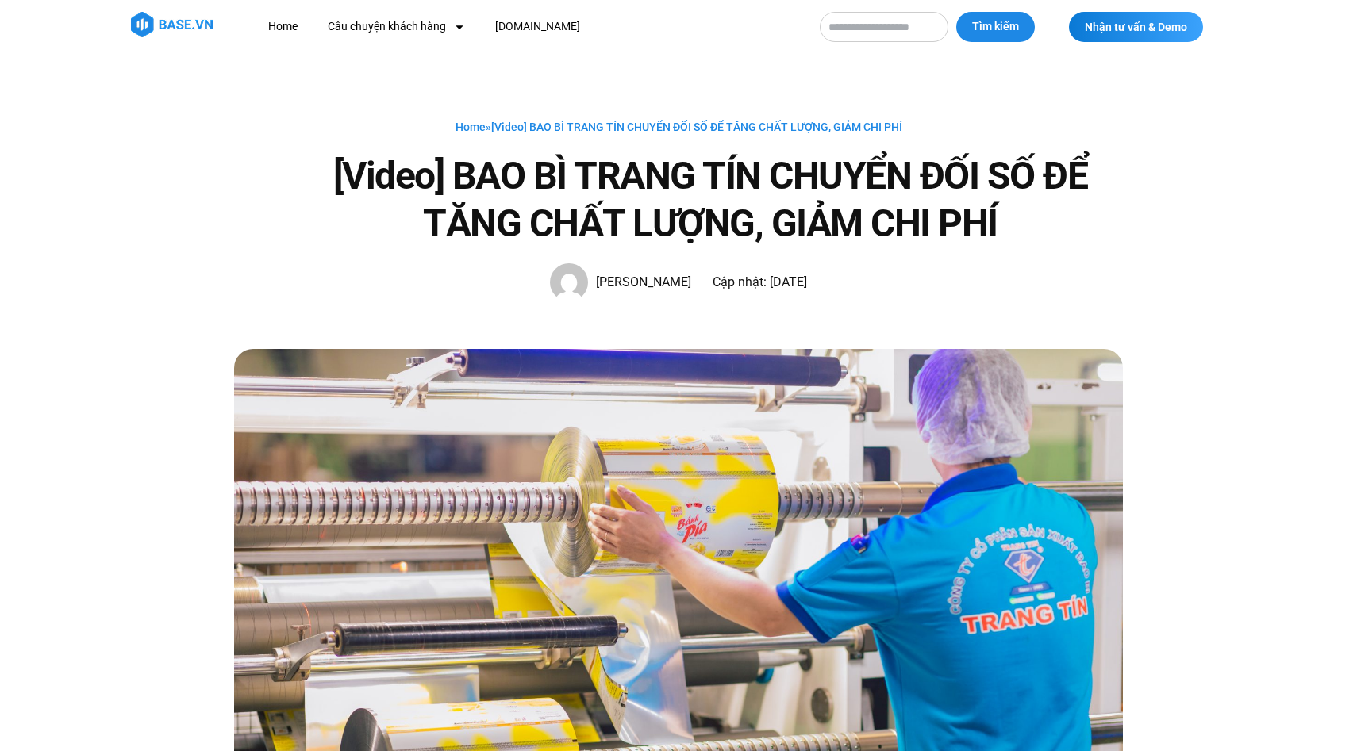 Image resolution: width=1357 pixels, height=751 pixels. Describe the element at coordinates (697, 127) in the screenshot. I see `span: [Video] BAO BÌ TRANG TÍN CHUYỂN ĐỐI SỐ ĐỂ TĂNG CHẤT LƯỢNG, GIẢM CHI PHÍ` at that location.